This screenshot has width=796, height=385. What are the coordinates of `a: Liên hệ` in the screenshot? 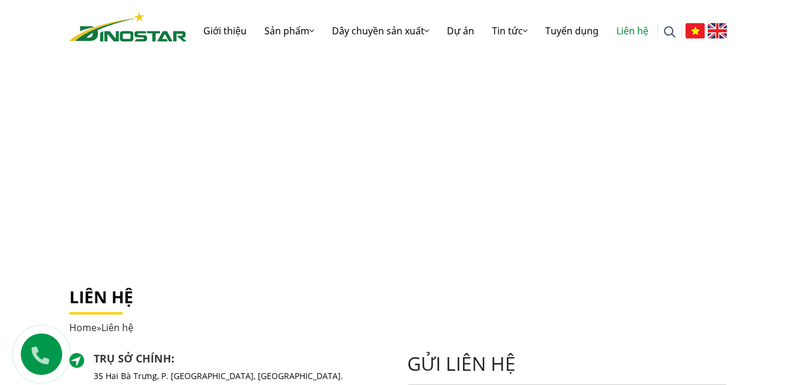 It's located at (633, 31).